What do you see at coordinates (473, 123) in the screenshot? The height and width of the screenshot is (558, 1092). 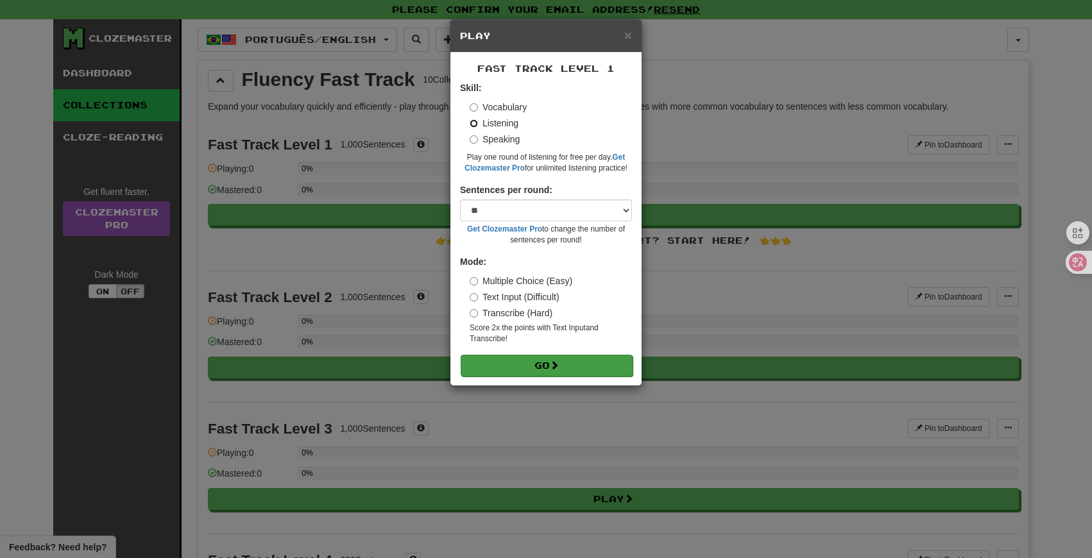 I see `input: Listening` at bounding box center [473, 123].